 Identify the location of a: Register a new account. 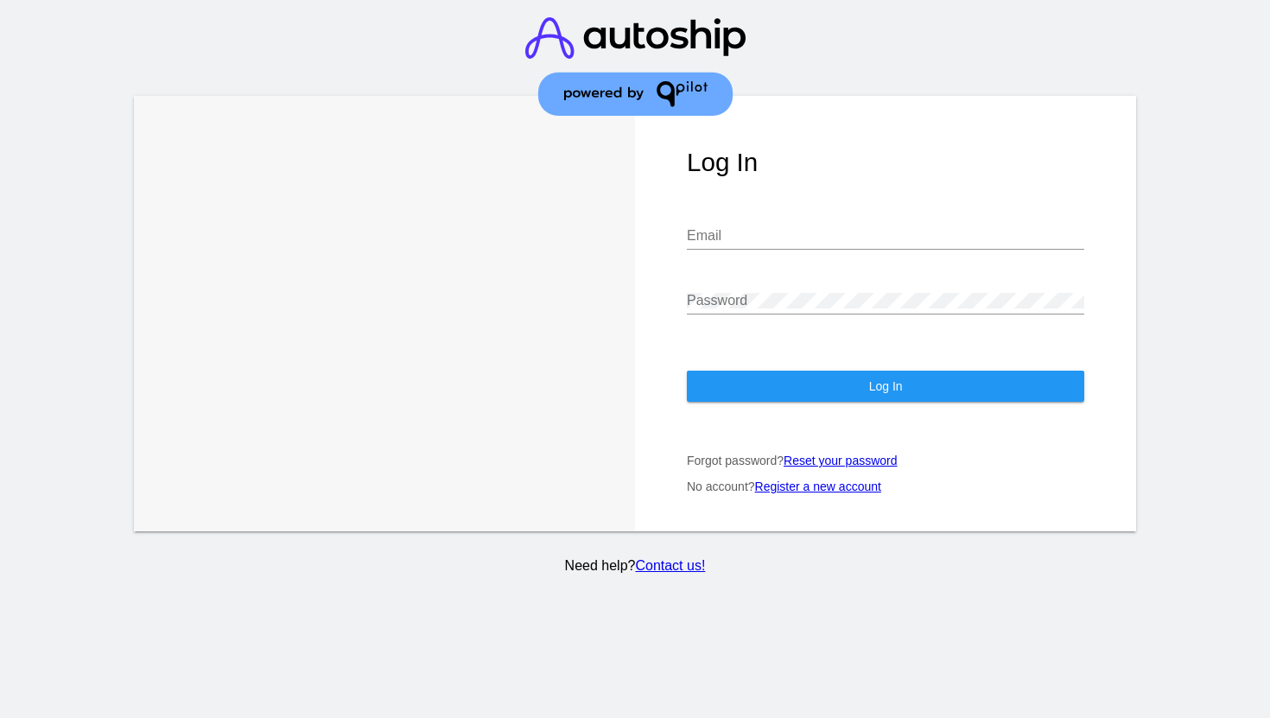
(818, 486).